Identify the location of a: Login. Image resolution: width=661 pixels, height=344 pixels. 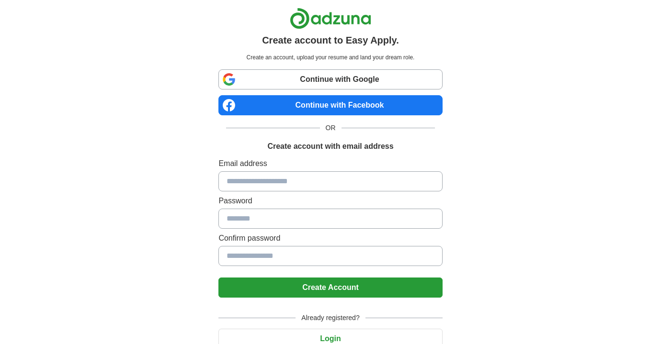
(330, 339).